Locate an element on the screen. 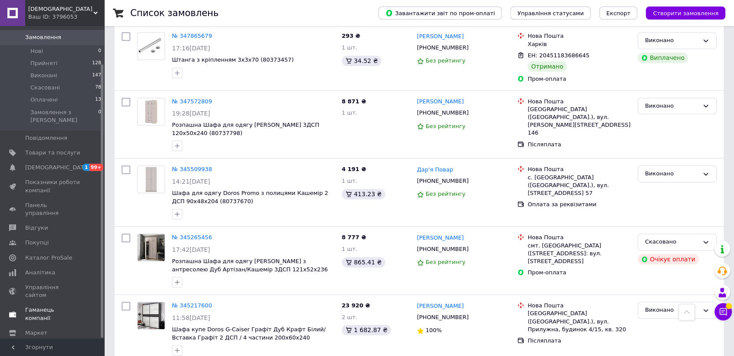  span: Прийняті is located at coordinates (44, 63).